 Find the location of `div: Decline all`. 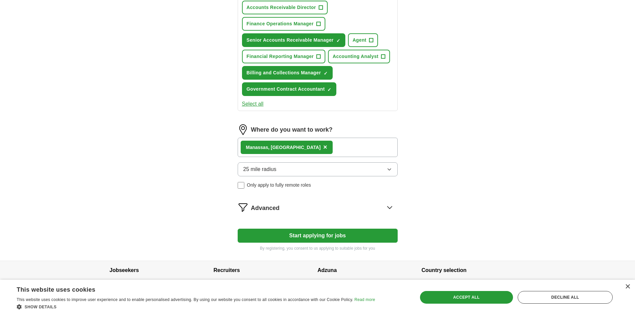

div: Decline all is located at coordinates (565, 297).